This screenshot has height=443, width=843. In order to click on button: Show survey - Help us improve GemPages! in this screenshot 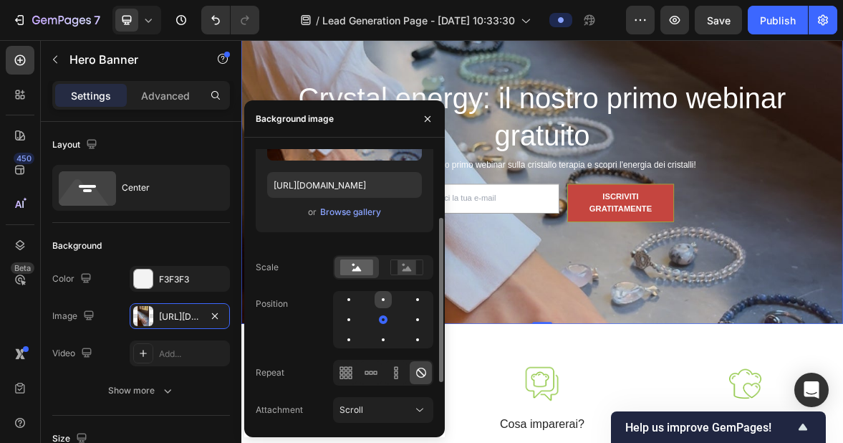, I will do `click(718, 427)`.